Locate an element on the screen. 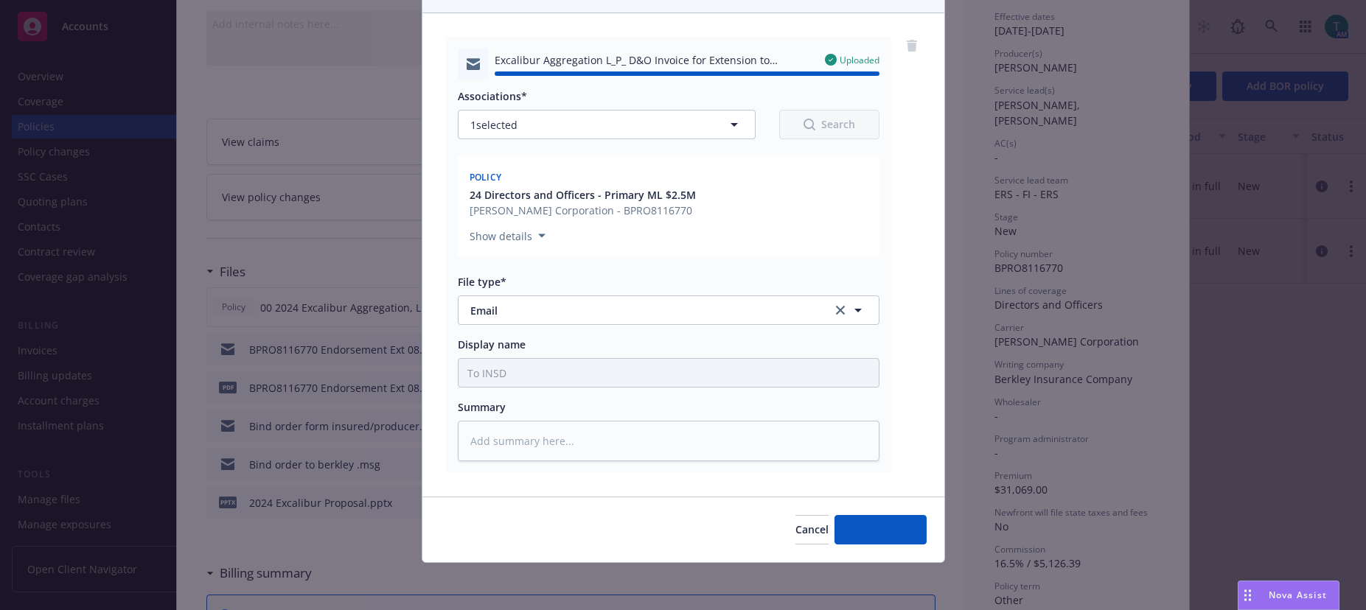 Image resolution: width=1366 pixels, height=610 pixels. span: Summary is located at coordinates (481, 407).